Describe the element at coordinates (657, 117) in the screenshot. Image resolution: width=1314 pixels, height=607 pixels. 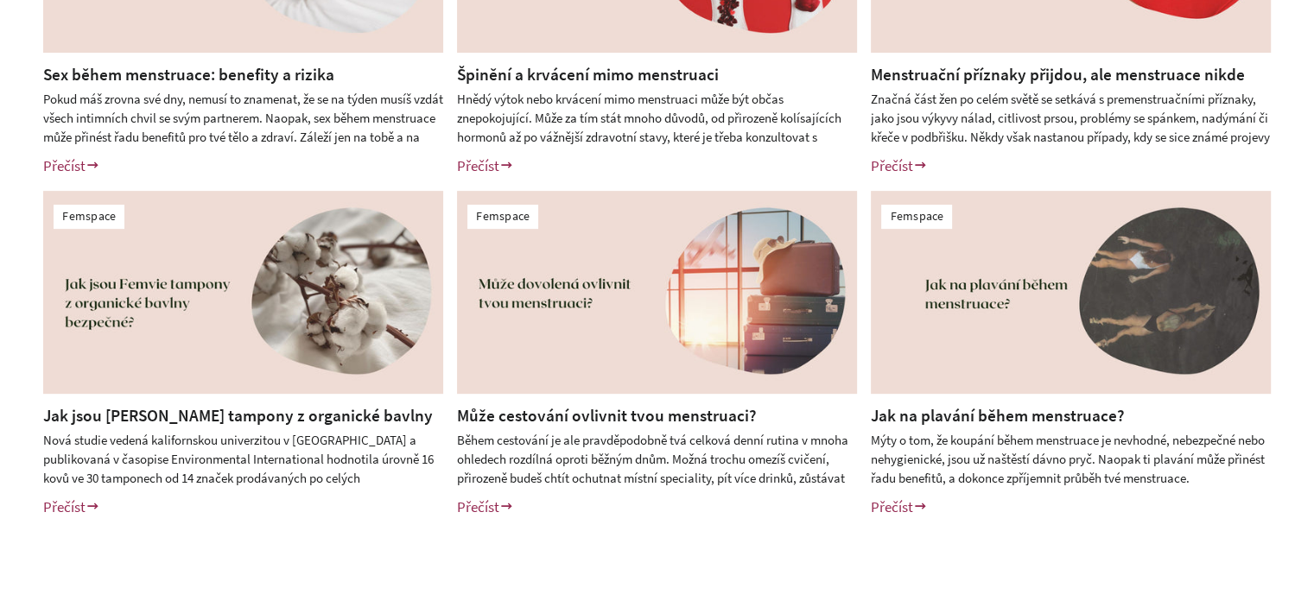
I see `div: Hnědý výtok nebo krvácení mimo menstruaci může být občas znepokojující. Může za tím stát mnoho dů...` at that location.